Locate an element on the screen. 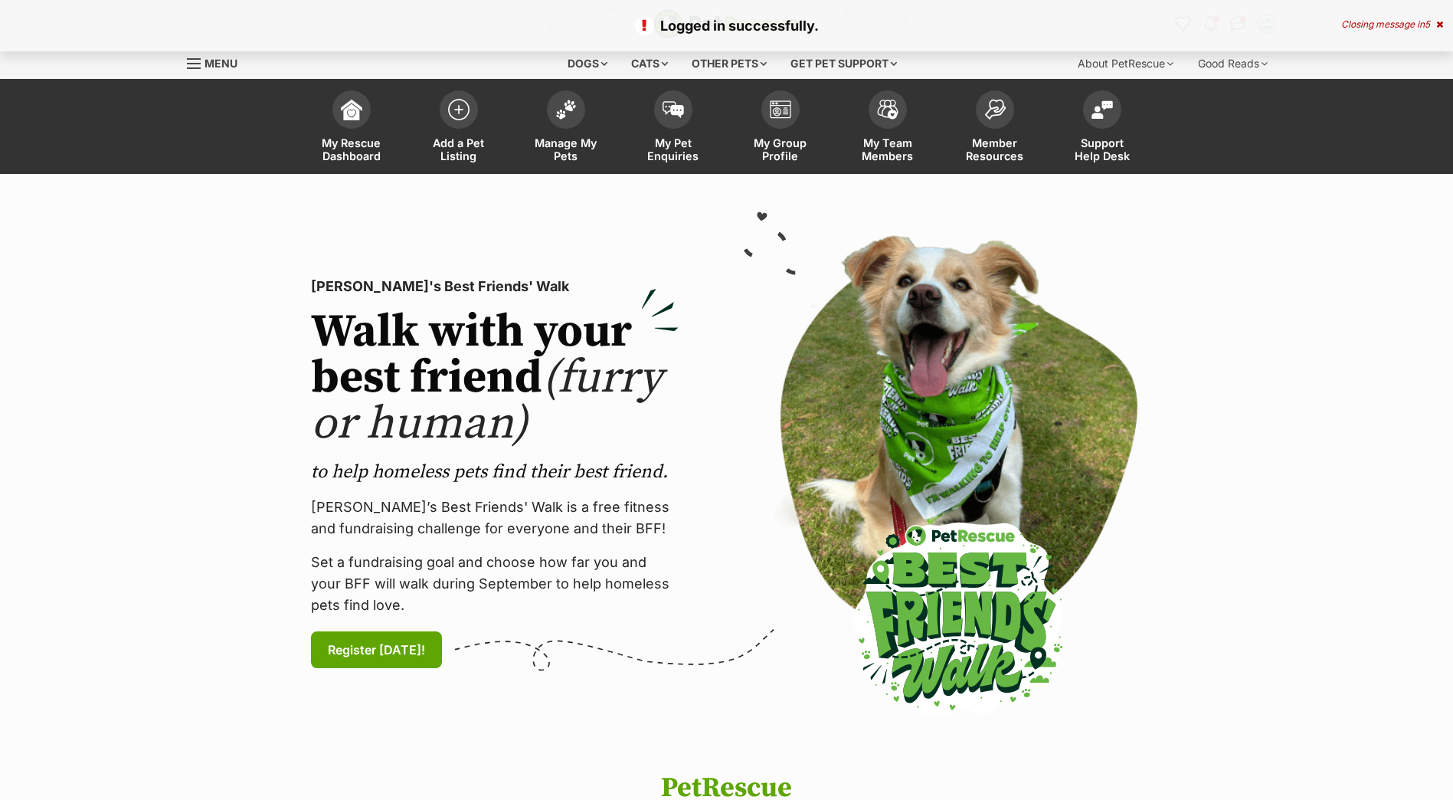  img: team-members-icon-5396bd8760b3fe7c0b43da4ab00e1e3bb1a5d9ba89233759b79545d2d3fc5d0d.svg is located at coordinates (888, 110).